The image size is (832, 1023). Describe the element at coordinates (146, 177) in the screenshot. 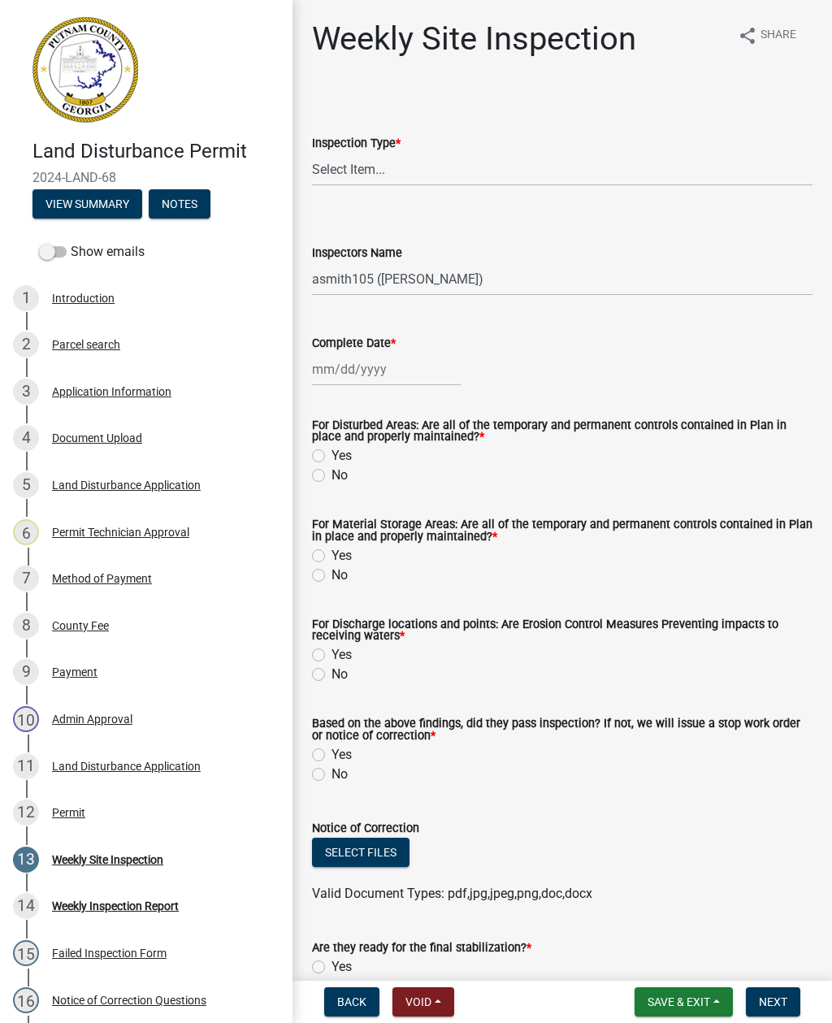

I see `span: 2024-LAND-68` at that location.